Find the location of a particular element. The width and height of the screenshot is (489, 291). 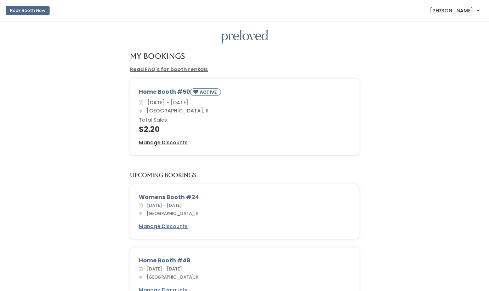

div: Home Booth #49 is located at coordinates (244, 261).